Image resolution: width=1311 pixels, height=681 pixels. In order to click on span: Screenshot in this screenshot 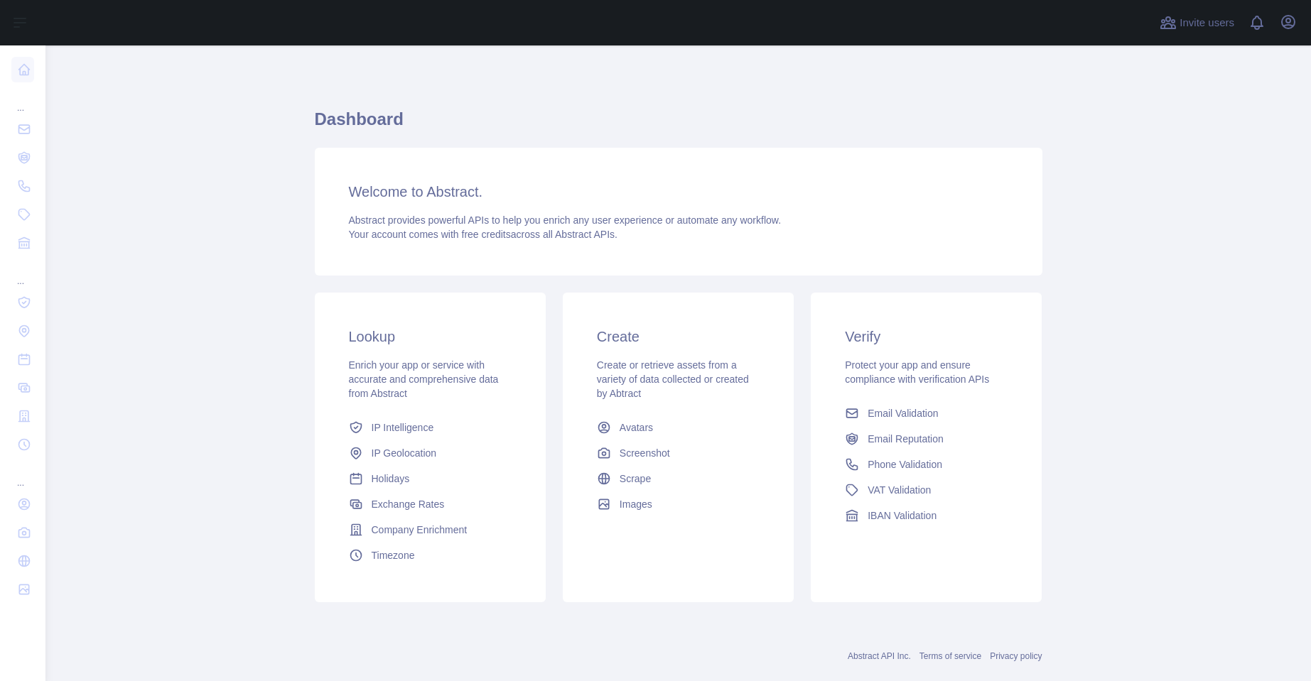, I will do `click(645, 453)`.